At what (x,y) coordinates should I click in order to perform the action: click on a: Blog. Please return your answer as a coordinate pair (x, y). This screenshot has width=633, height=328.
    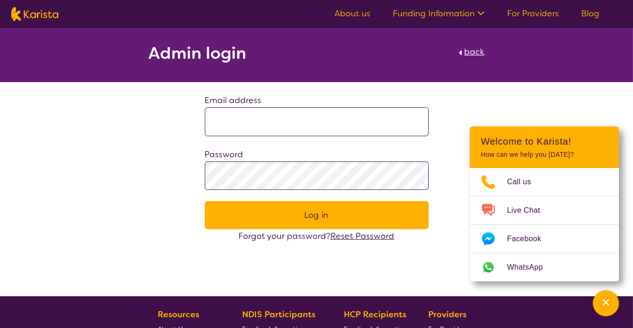
    Looking at the image, I should click on (591, 14).